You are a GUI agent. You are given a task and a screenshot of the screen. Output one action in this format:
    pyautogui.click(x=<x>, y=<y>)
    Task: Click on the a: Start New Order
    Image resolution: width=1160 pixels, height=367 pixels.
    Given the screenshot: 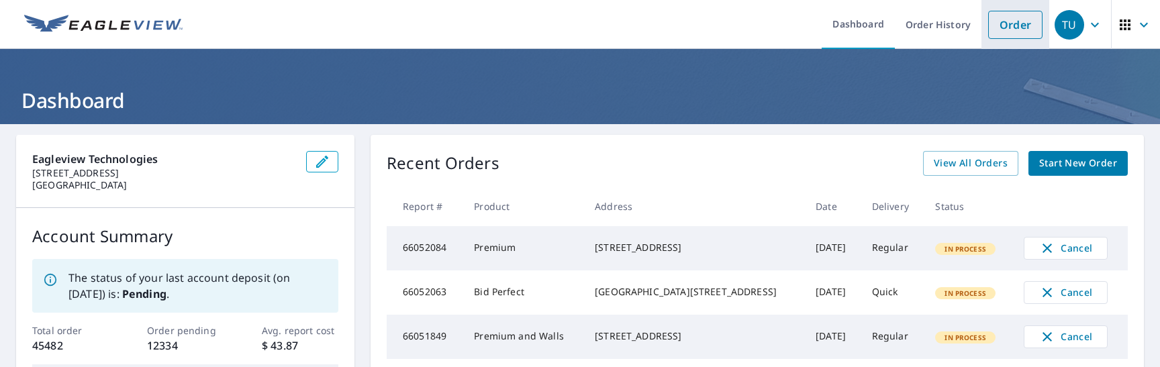 What is the action you would take?
    pyautogui.click(x=1078, y=163)
    